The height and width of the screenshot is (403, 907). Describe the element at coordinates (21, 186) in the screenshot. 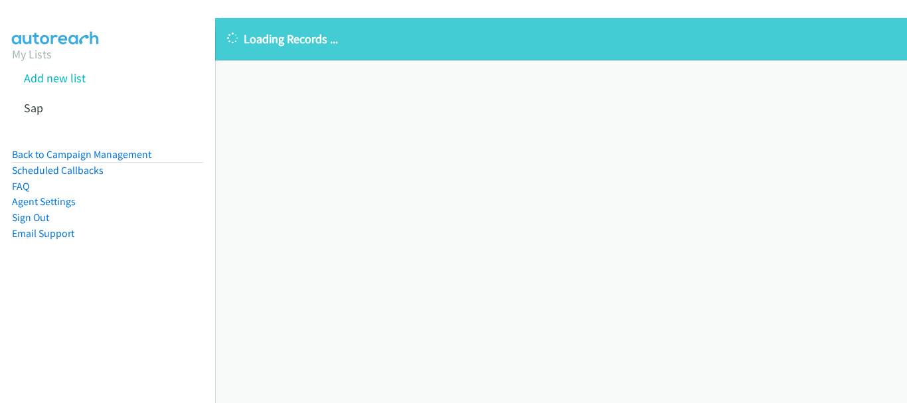

I see `a: FAQ` at that location.